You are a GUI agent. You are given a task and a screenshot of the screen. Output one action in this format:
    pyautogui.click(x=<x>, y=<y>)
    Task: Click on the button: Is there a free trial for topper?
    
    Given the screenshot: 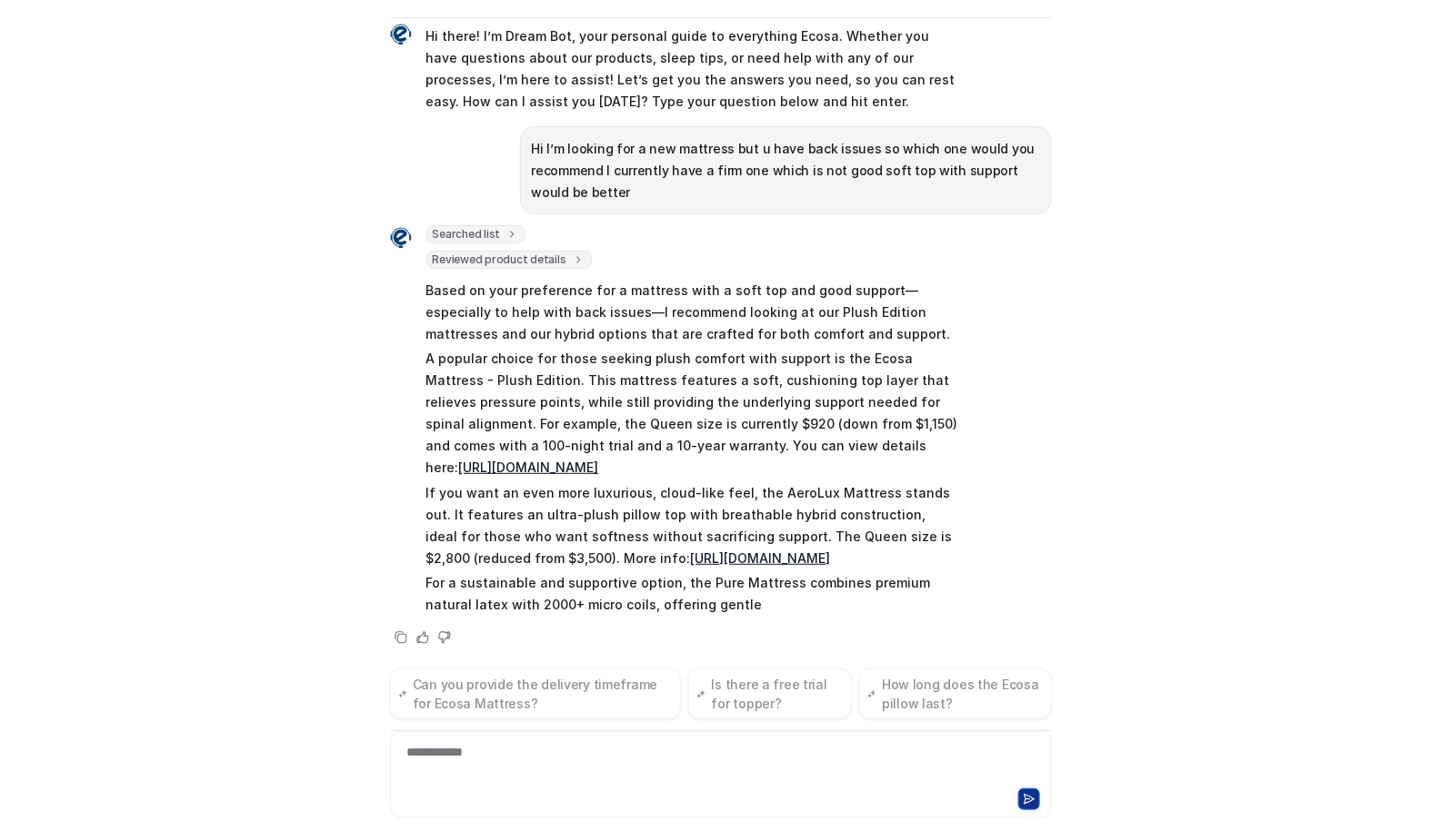 What is the action you would take?
    pyautogui.click(x=769, y=694)
    